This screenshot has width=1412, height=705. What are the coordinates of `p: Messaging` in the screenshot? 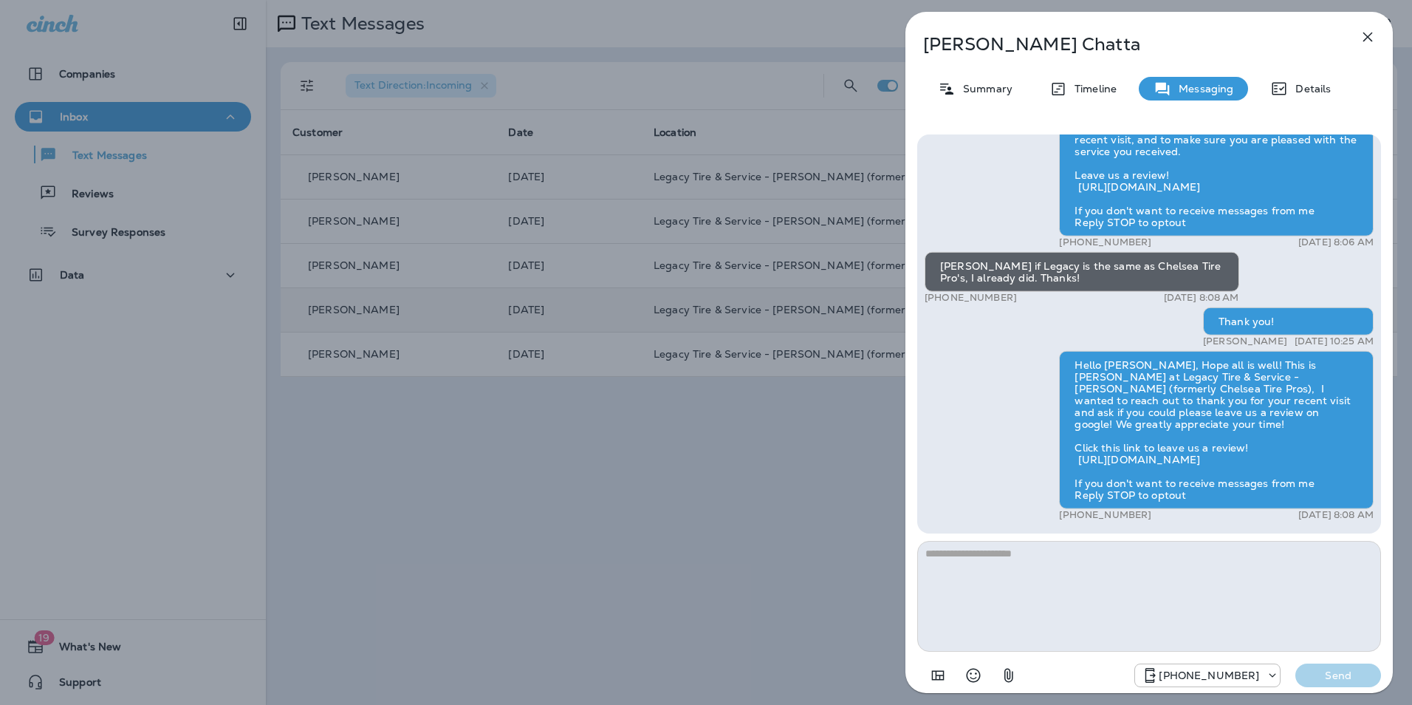 It's located at (1202, 89).